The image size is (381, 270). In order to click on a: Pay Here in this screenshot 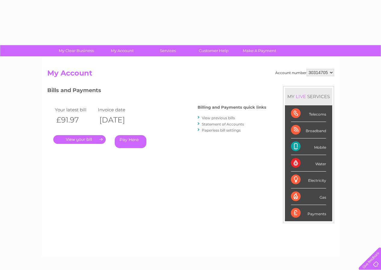, I will do `click(131, 142)`.